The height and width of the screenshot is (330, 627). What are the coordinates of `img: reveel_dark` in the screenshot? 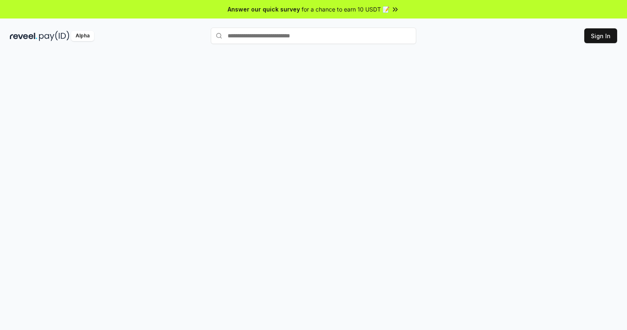 It's located at (23, 36).